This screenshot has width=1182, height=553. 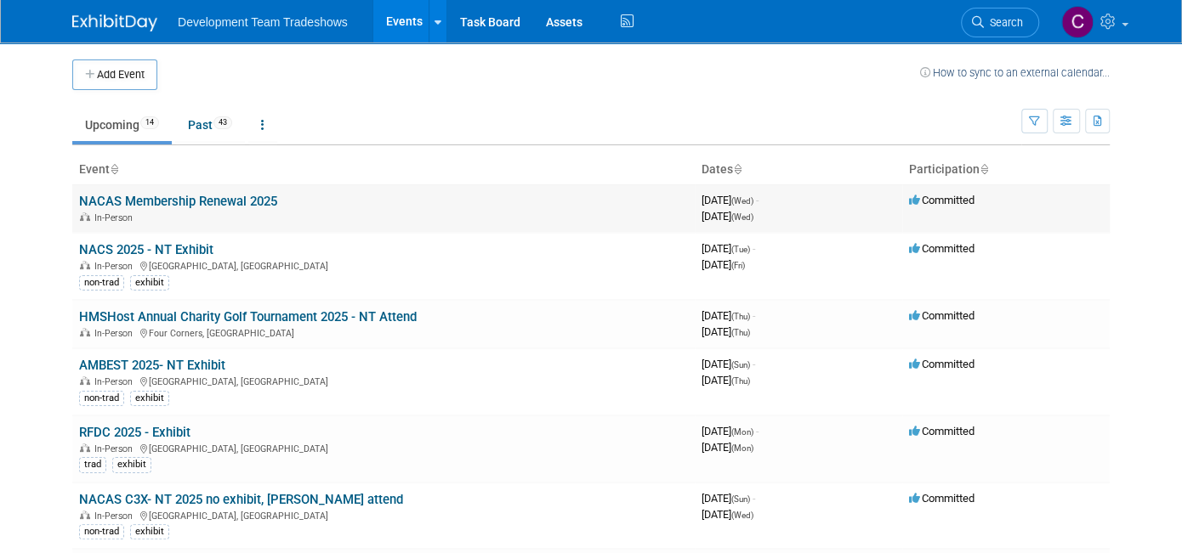 I want to click on th: Event, so click(x=383, y=170).